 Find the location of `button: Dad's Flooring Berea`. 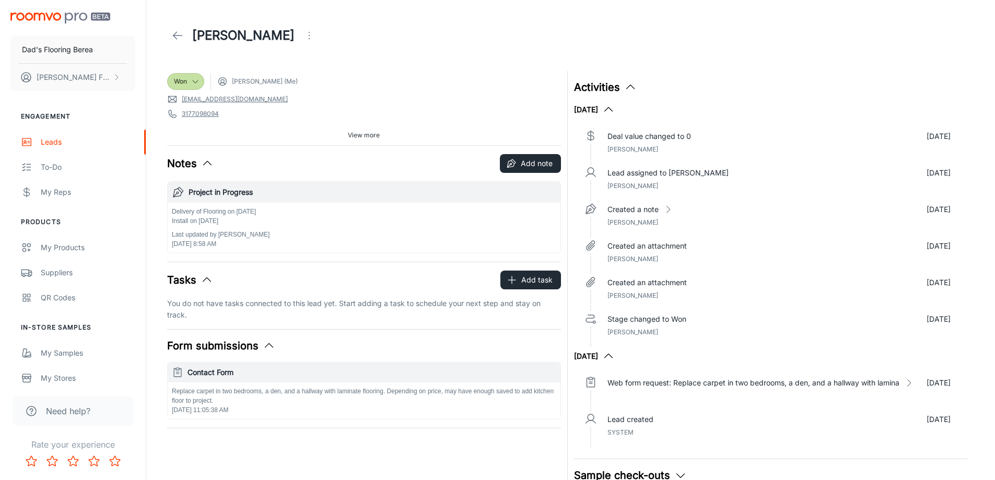

button: Dad's Flooring Berea is located at coordinates (73, 50).